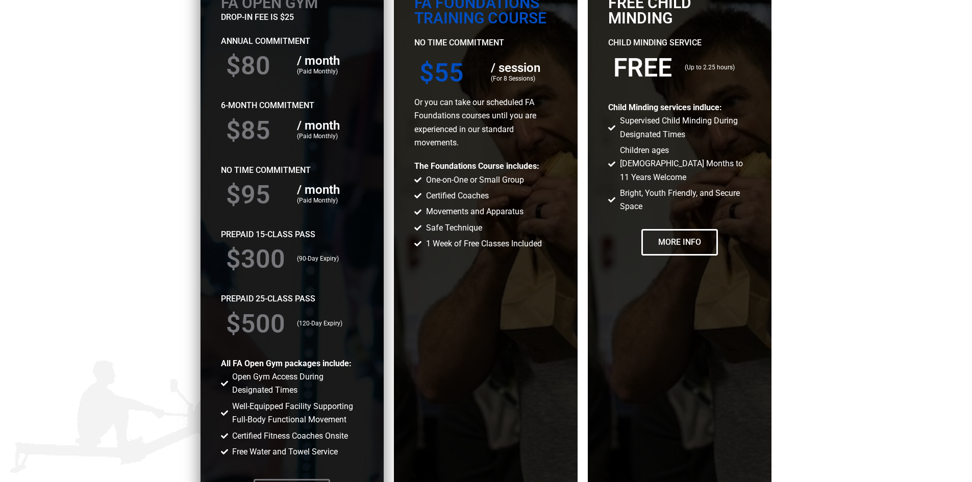  What do you see at coordinates (644, 68) in the screenshot?
I see `h3: FREE` at bounding box center [644, 68].